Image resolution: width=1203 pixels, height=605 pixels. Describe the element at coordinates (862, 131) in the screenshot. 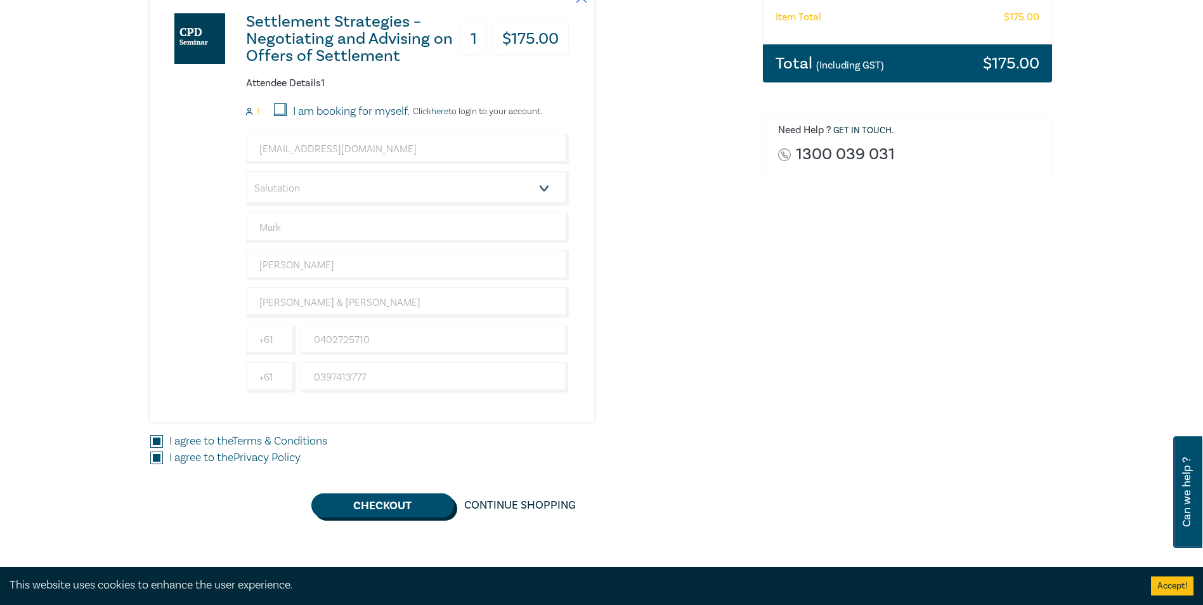

I see `a: Get in touch` at that location.